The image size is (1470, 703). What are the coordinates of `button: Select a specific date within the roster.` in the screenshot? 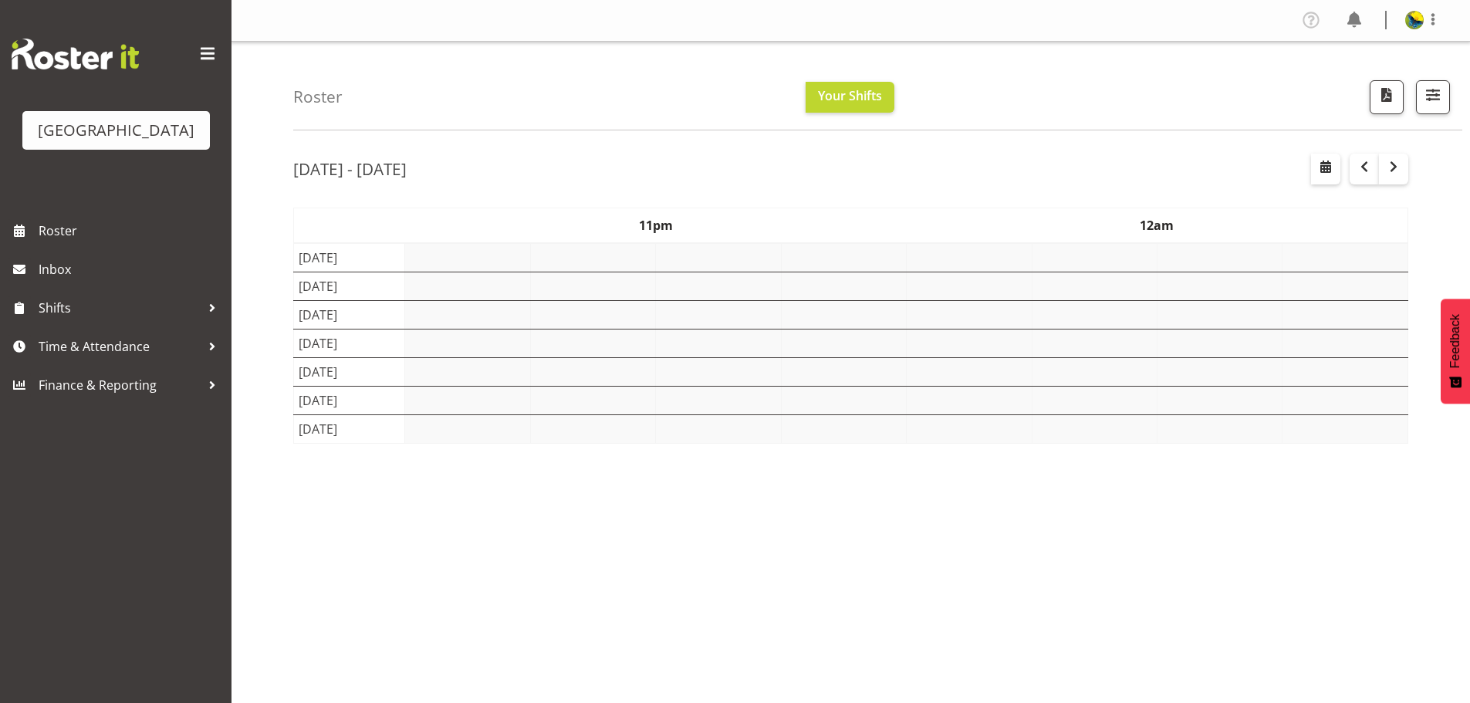 It's located at (1326, 169).